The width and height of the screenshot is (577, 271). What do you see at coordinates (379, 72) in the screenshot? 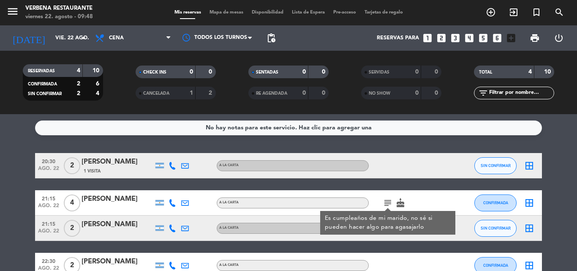
I see `span: SERVIDAS` at bounding box center [379, 72].